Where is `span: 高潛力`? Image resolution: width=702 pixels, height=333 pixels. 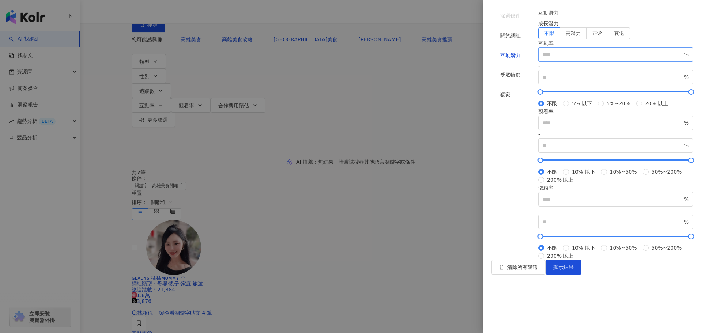 span: 高潛力 is located at coordinates (573, 33).